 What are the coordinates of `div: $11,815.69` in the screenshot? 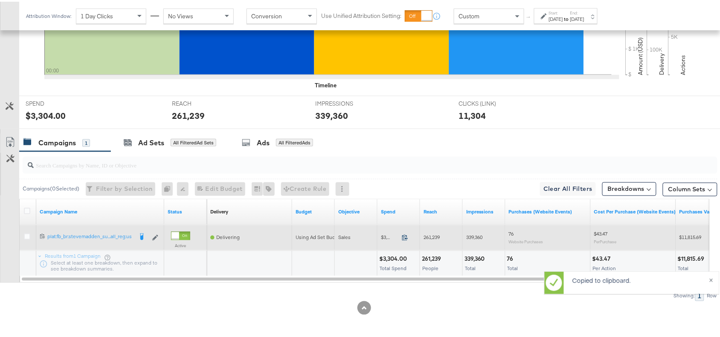 It's located at (692, 258).